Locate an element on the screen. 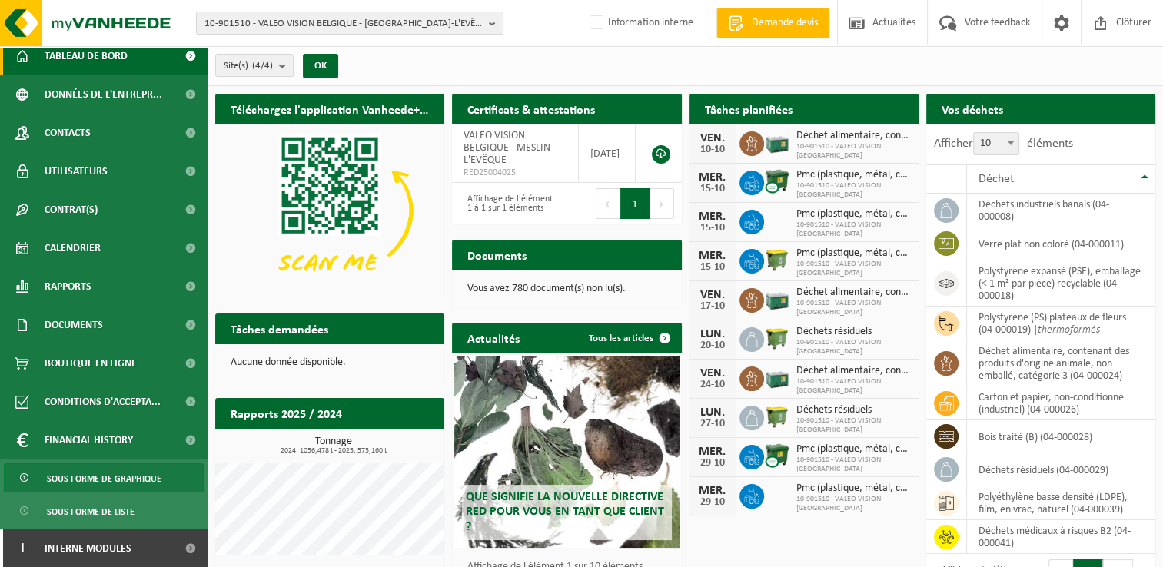 This screenshot has width=1163, height=567. span: Boutique en ligne is located at coordinates (91, 363).